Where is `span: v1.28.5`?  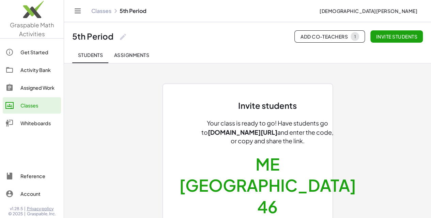
span: v1.28.5 is located at coordinates (16, 209).